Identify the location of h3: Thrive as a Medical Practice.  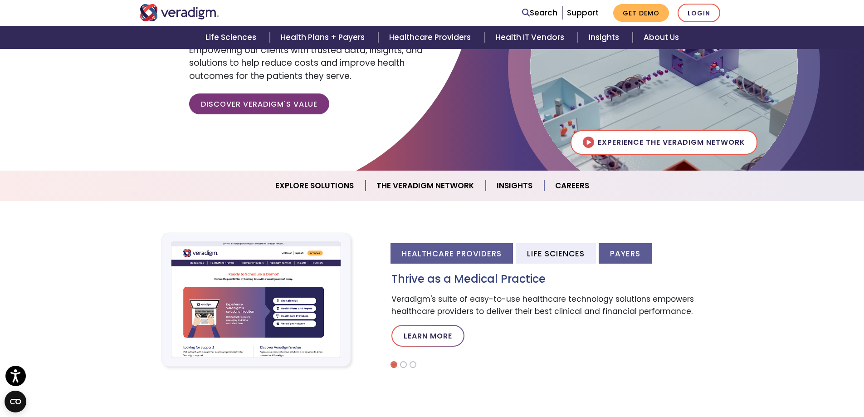
(558, 279).